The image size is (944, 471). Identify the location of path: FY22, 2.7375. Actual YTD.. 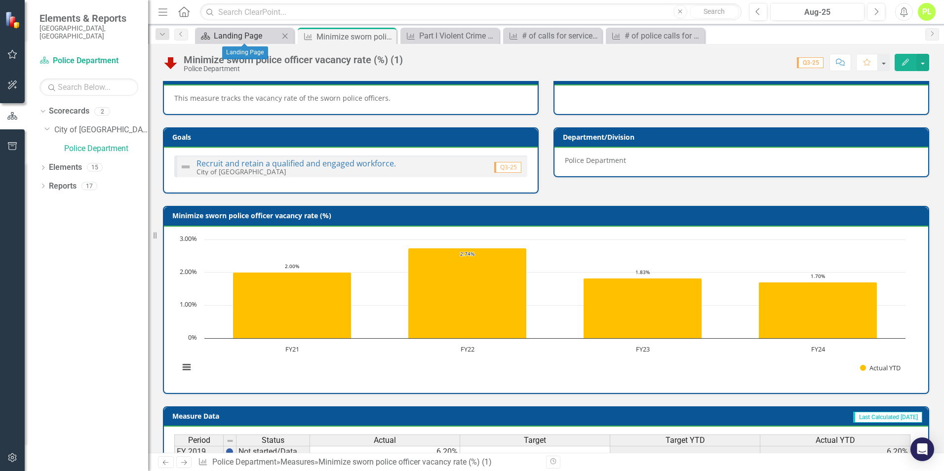
(467, 293).